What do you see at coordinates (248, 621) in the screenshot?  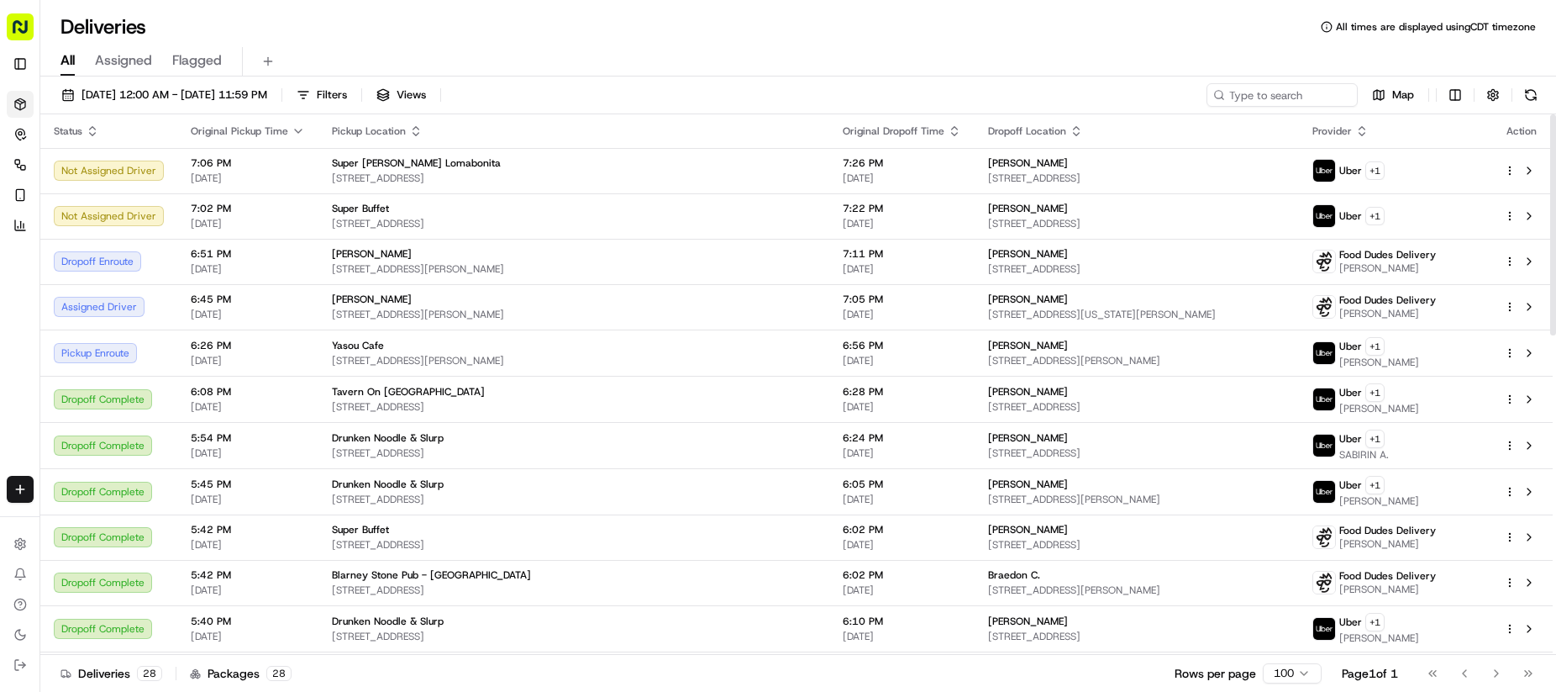 I see `span: 5:40 PM` at bounding box center [248, 621].